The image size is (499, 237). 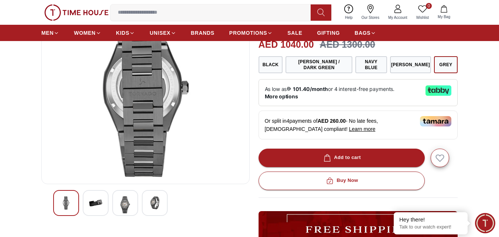 I want to click on span: UNISEX, so click(x=160, y=33).